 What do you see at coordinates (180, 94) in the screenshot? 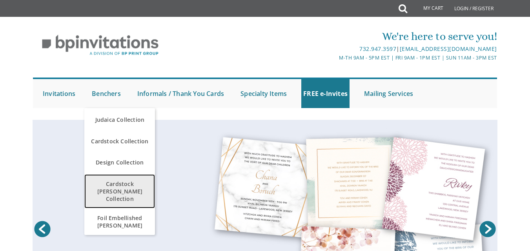
I see `a: Informals / Thank You Cards` at bounding box center [180, 94].